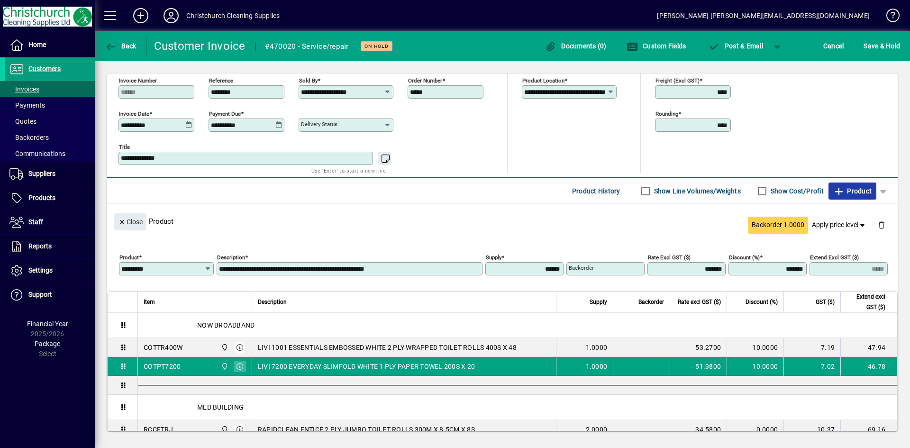 This screenshot has height=448, width=910. Describe the element at coordinates (130, 222) in the screenshot. I see `button: Close` at that location.